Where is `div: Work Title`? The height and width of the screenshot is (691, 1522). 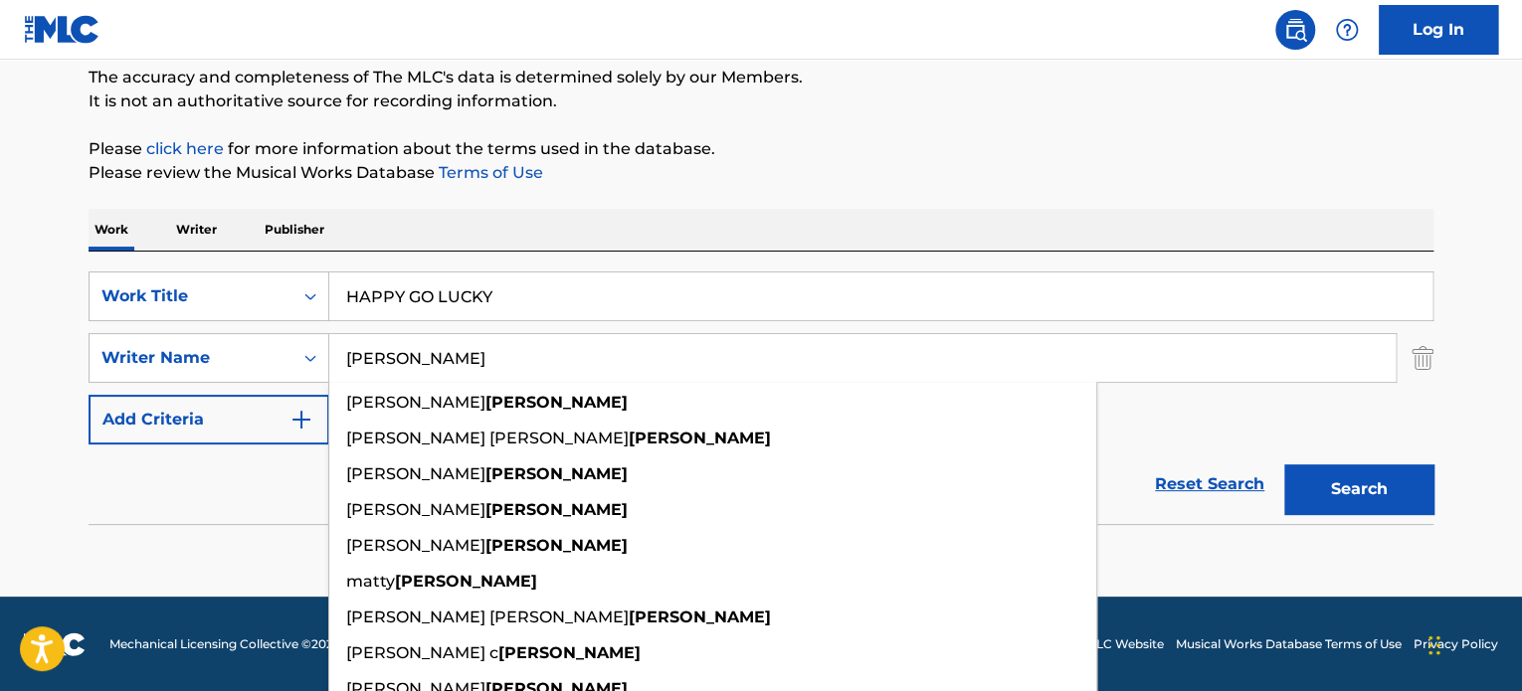 div: Work Title is located at coordinates (191, 296).